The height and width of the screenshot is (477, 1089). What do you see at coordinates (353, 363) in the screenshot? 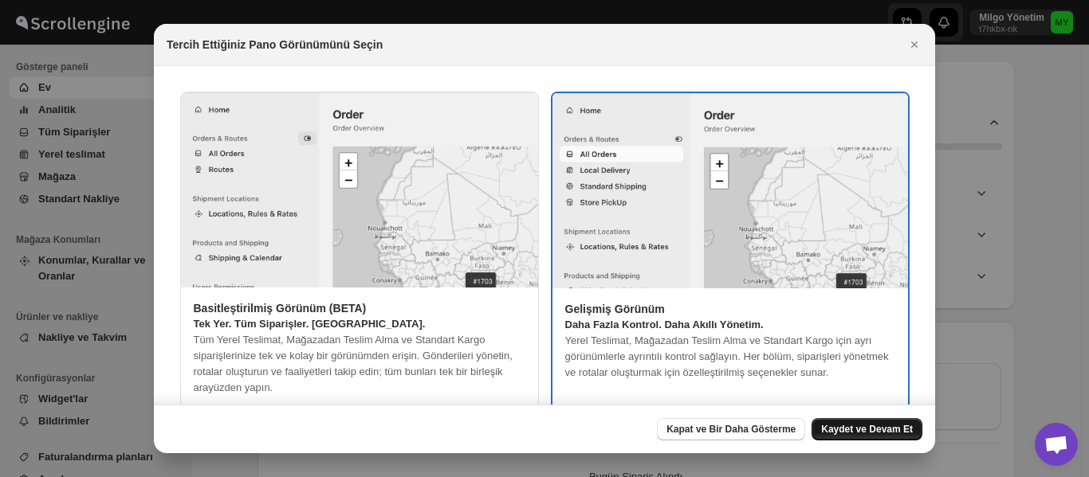
I see `font: Tüm Yerel Teslimat, Mağazadan Teslim Alma ve Standart Kargo siparişlerinize tek ve kolay bir görü...` at bounding box center [353, 363].